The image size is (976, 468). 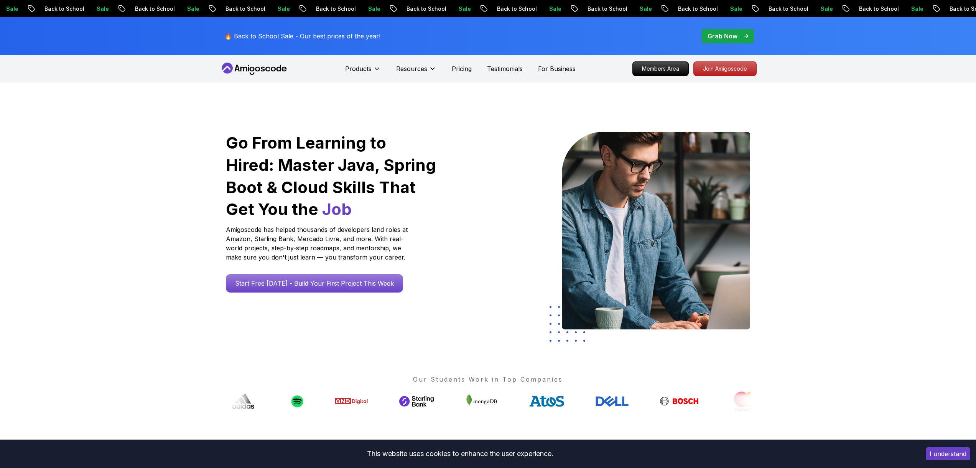 I want to click on p: Join Amigoscode, so click(x=725, y=69).